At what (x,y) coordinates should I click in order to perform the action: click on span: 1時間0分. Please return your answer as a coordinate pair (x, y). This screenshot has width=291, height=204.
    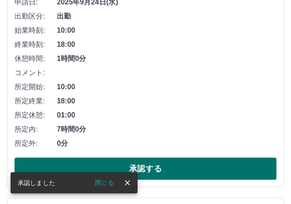
    Looking at the image, I should click on (167, 59).